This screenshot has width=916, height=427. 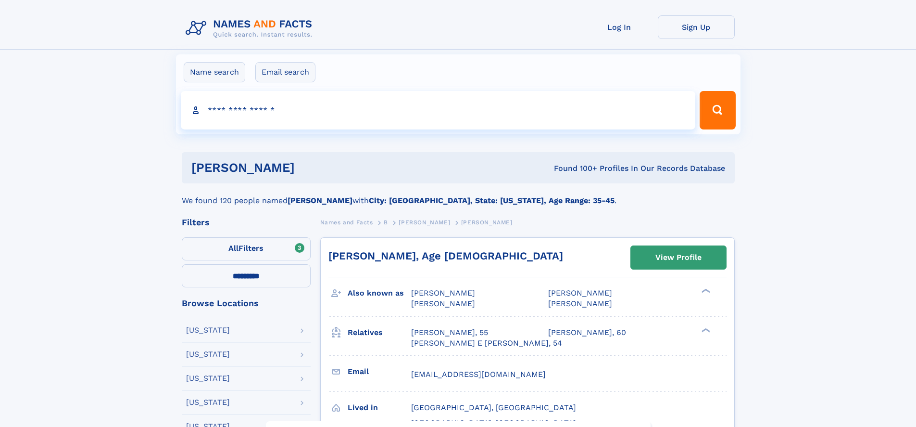 I want to click on h3: Also known as, so click(x=380, y=293).